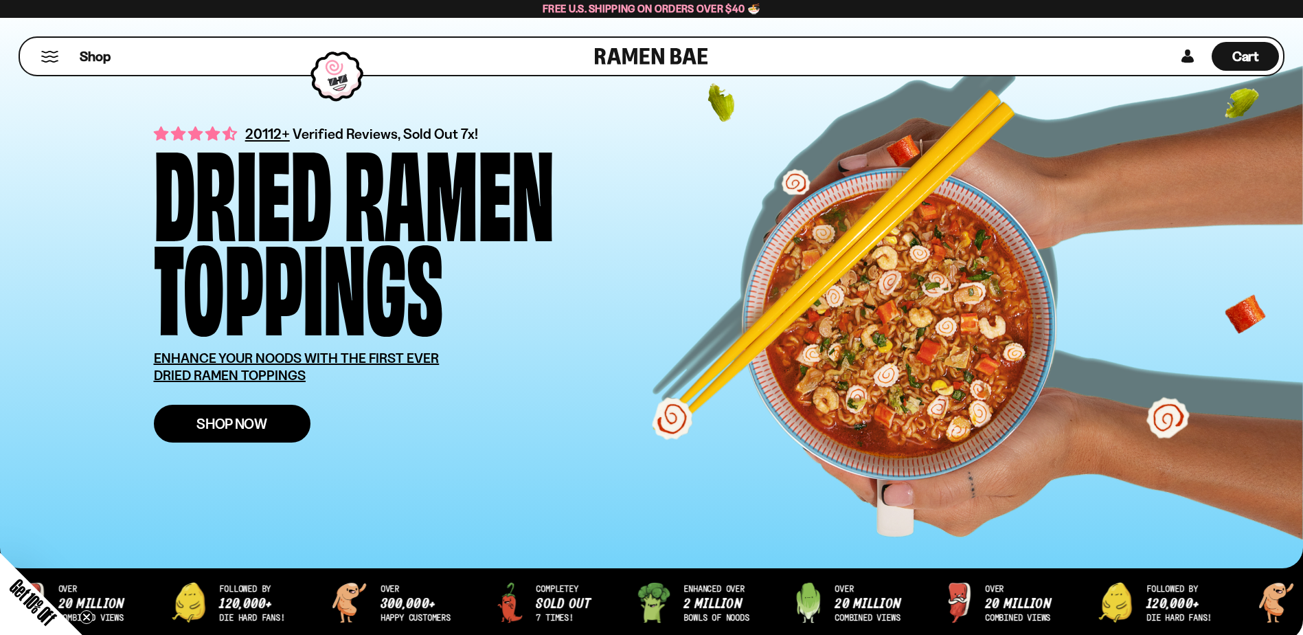  Describe the element at coordinates (232, 423) in the screenshot. I see `a: Shop Now` at that location.